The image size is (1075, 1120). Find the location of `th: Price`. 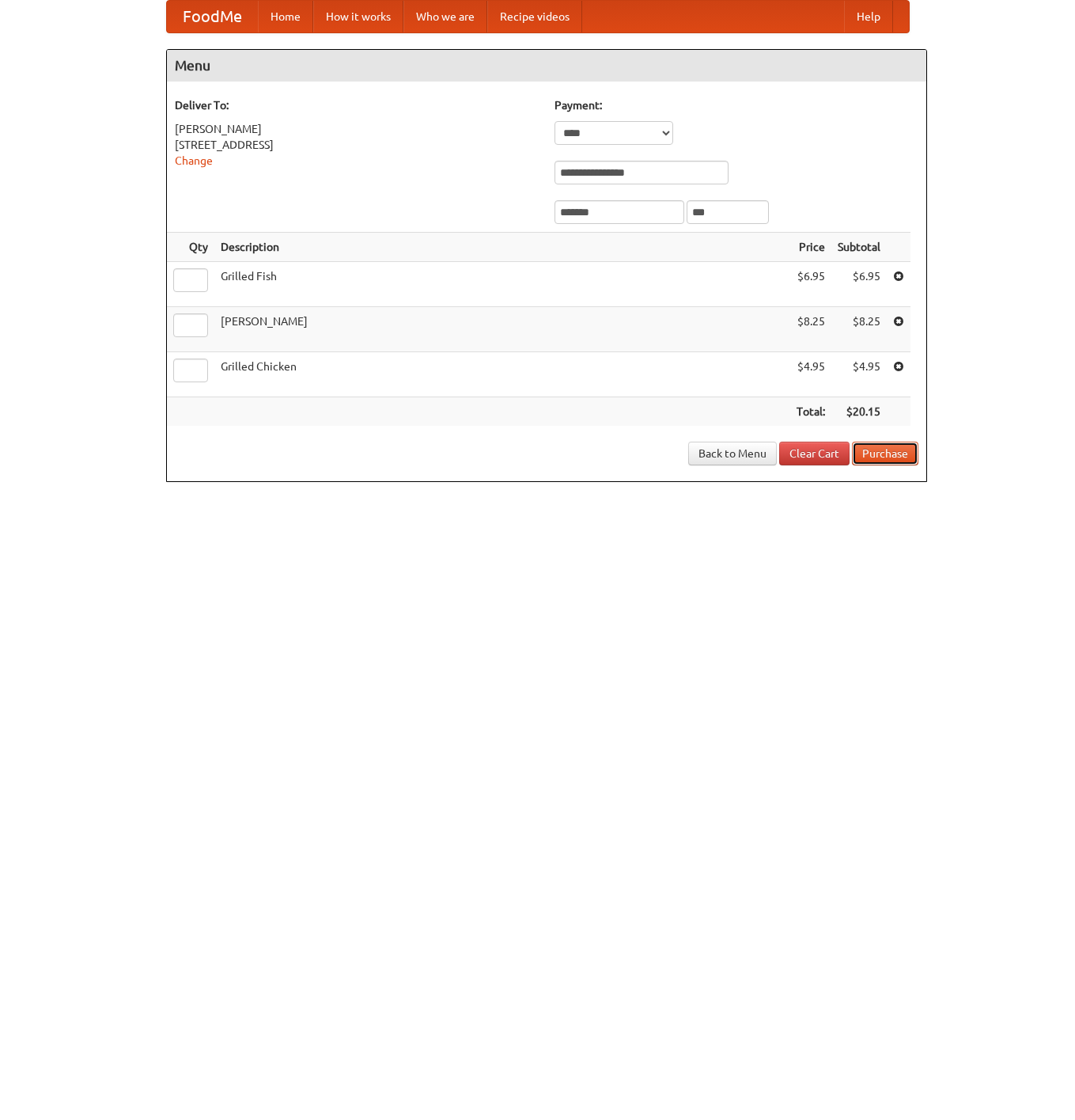

th: Price is located at coordinates (811, 247).